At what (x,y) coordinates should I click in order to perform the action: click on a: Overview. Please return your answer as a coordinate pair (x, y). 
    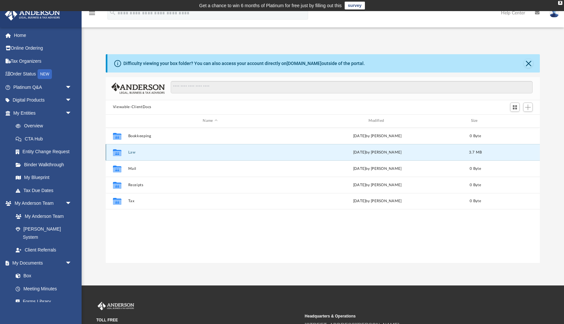
    Looking at the image, I should click on (45, 126).